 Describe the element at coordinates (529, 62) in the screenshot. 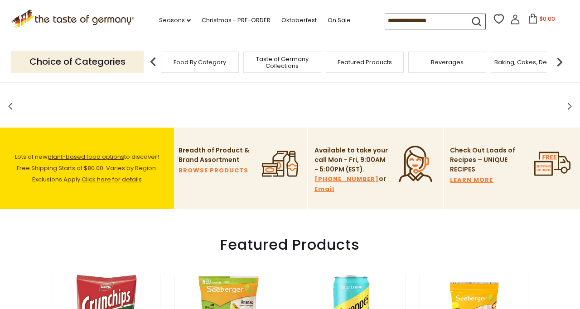

I see `span: Baking, Cakes, Desserts` at that location.